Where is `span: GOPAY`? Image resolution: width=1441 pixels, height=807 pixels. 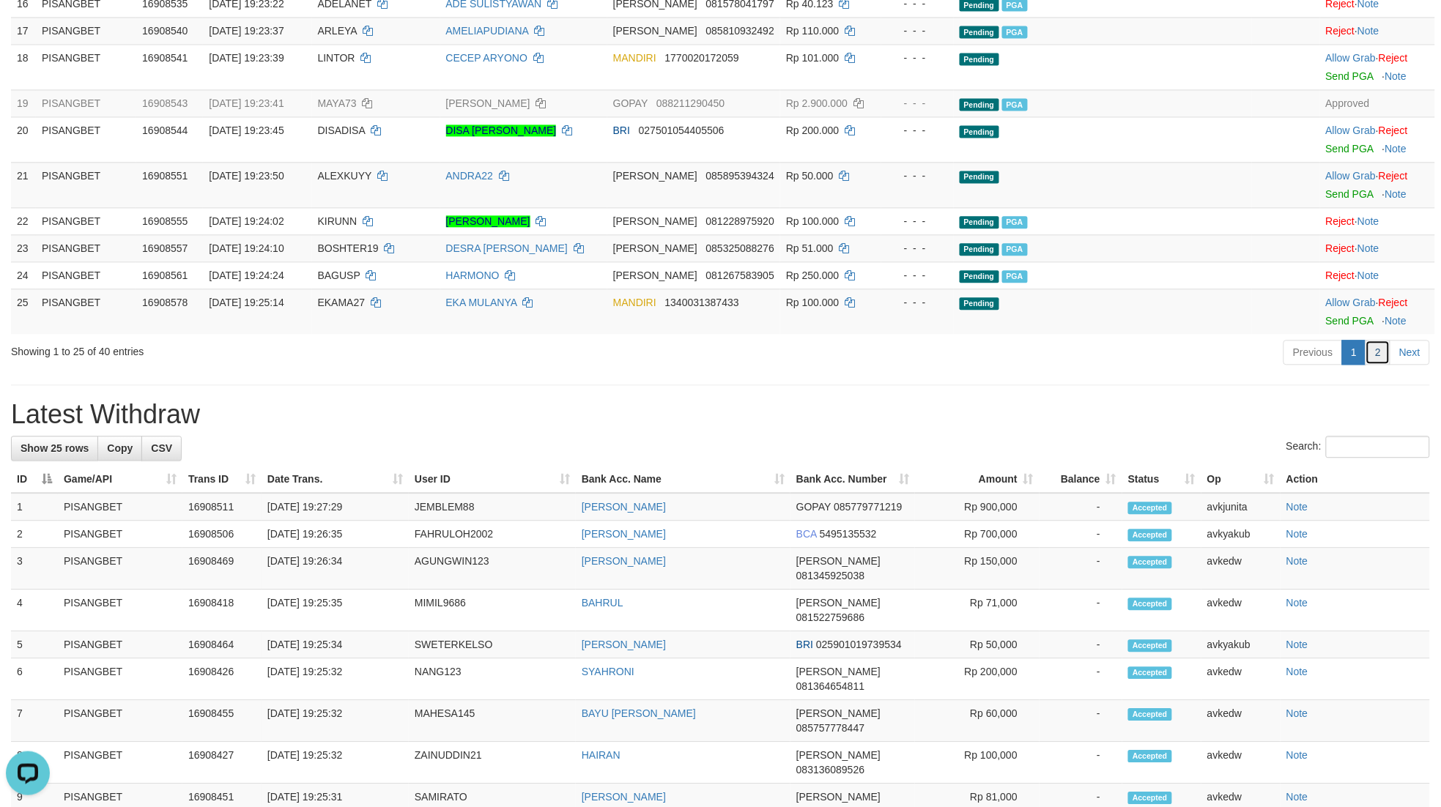 span: GOPAY is located at coordinates (630, 103).